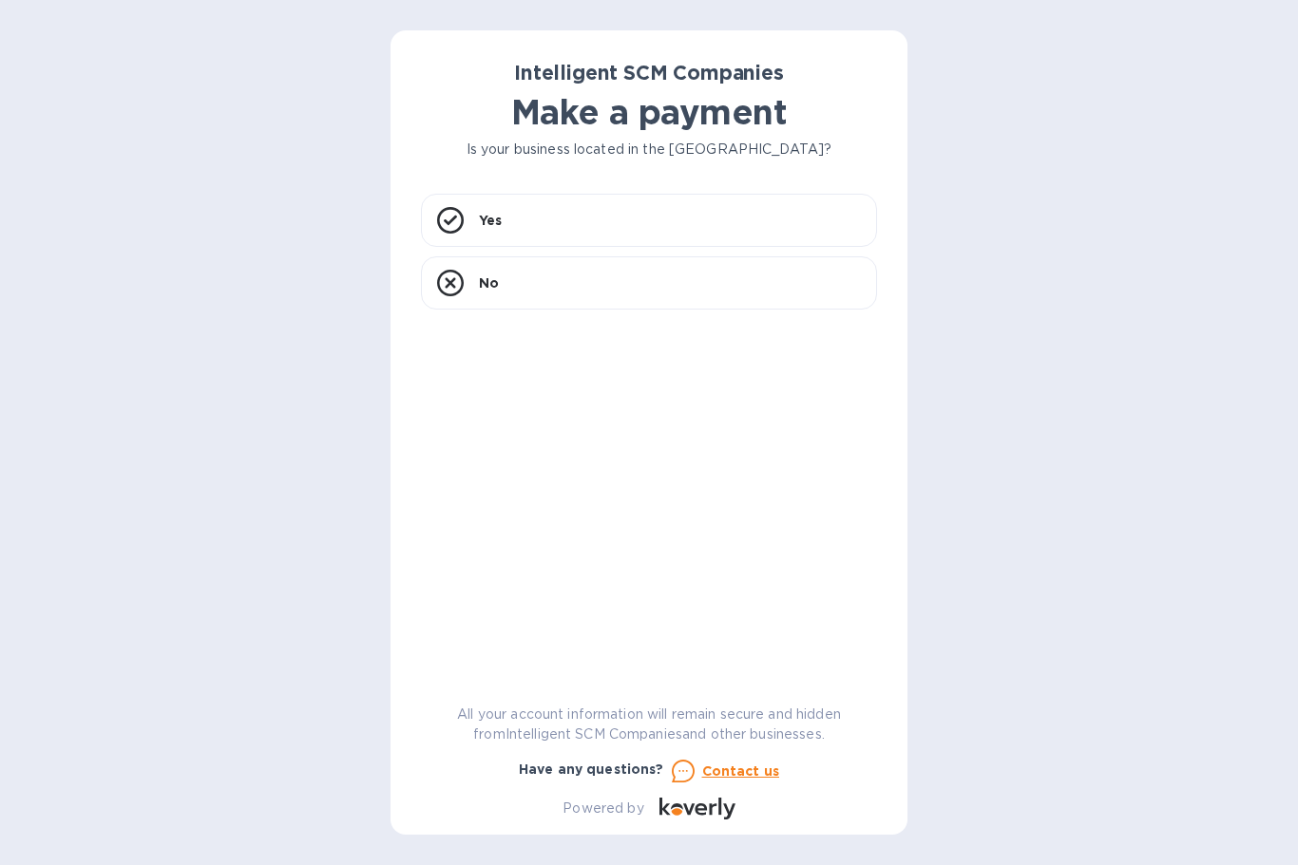 This screenshot has width=1298, height=865. I want to click on p: No, so click(488, 283).